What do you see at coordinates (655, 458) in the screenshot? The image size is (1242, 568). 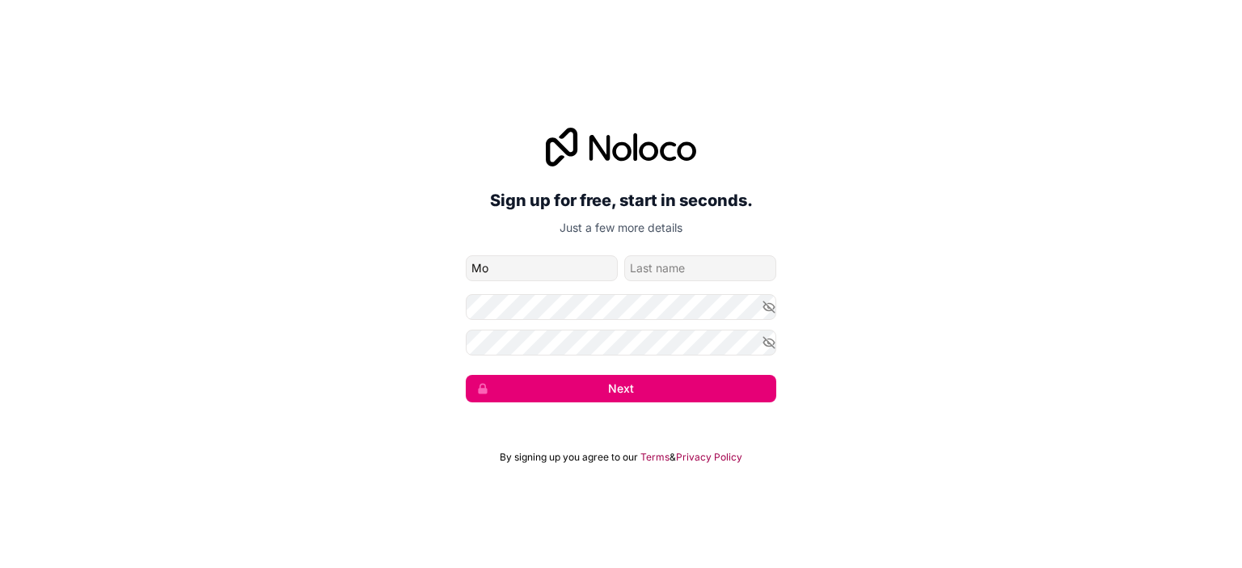 I see `a: Terms` at bounding box center [655, 458].